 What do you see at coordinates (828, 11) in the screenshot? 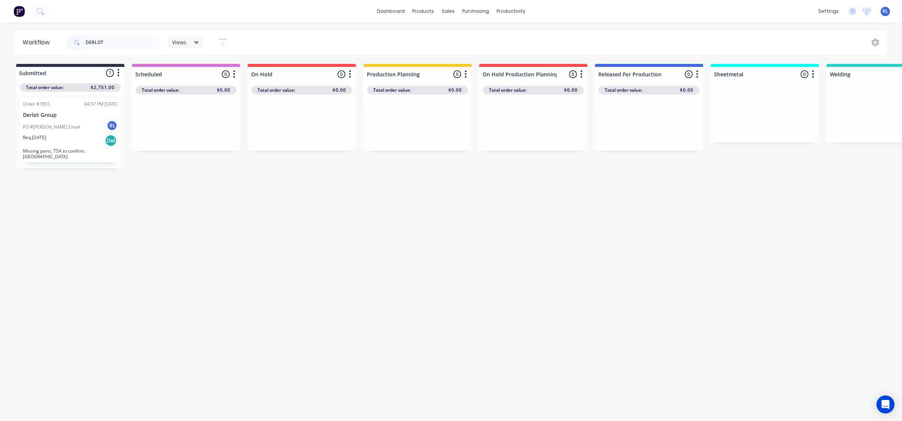
I see `div: settings` at bounding box center [828, 11].